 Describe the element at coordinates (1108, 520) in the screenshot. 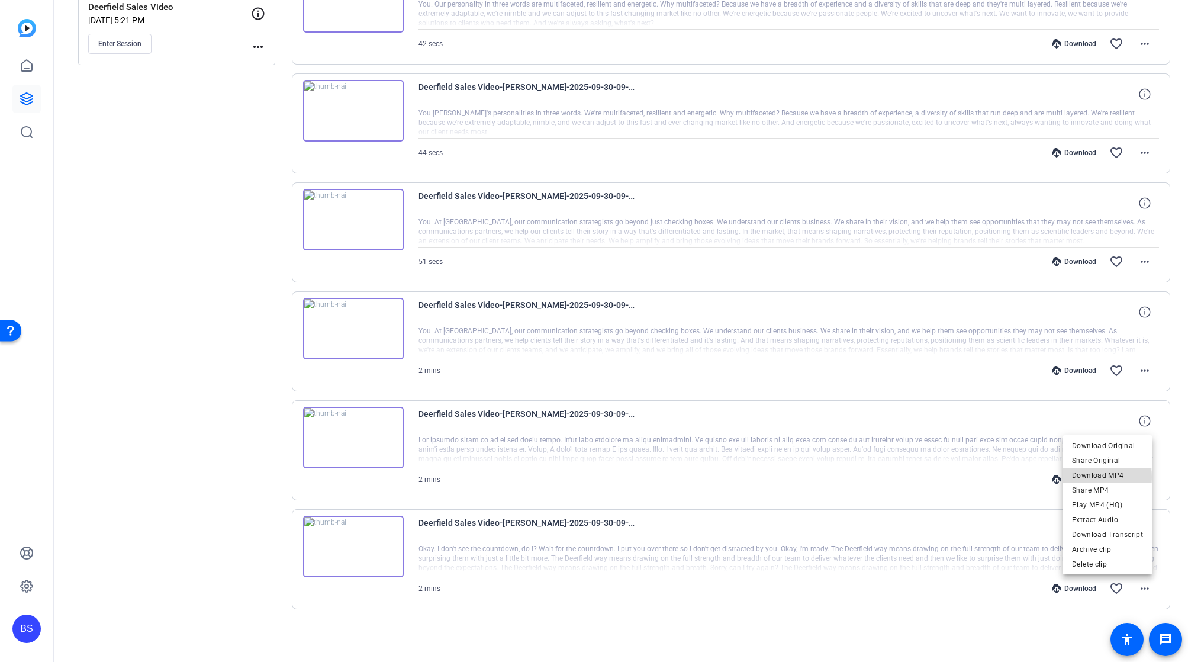

I see `span: Extract Audio` at that location.